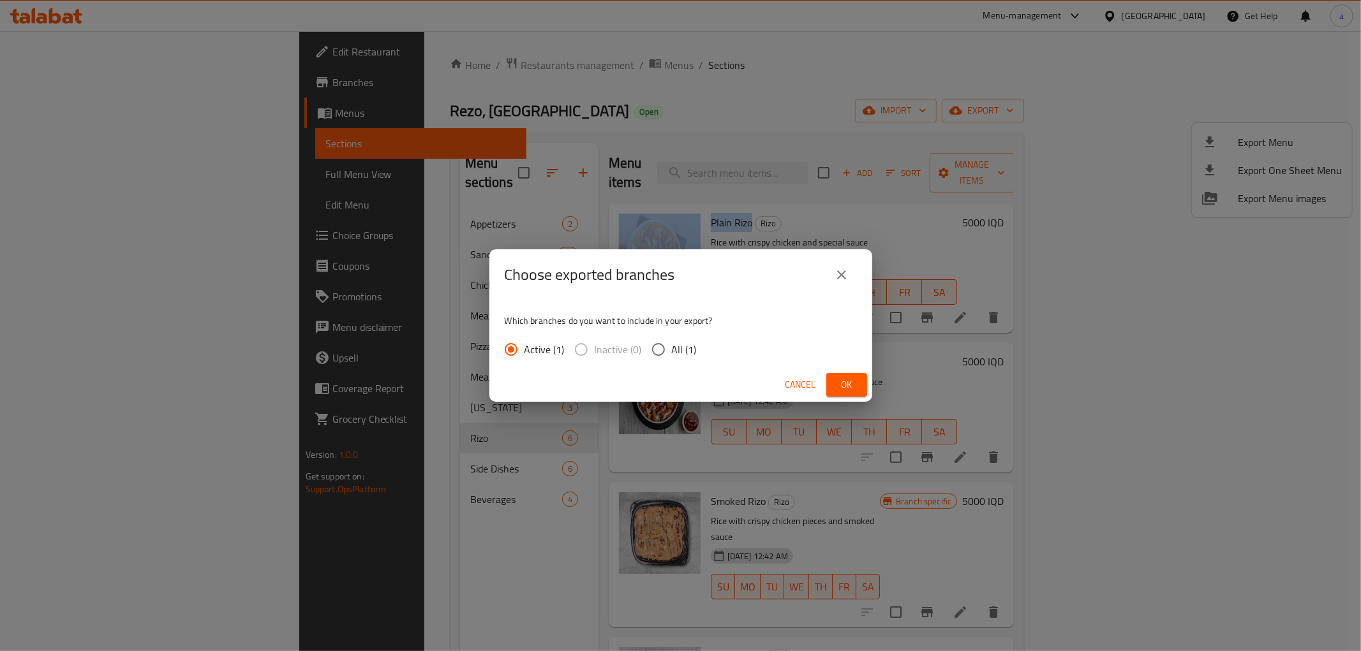  Describe the element at coordinates (589, 275) in the screenshot. I see `h2: Choose exported branches` at that location.